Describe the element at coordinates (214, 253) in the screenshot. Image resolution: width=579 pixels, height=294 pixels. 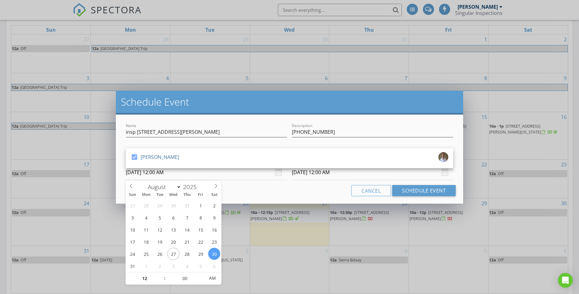
I see `span: August 30, 2025` at that location.